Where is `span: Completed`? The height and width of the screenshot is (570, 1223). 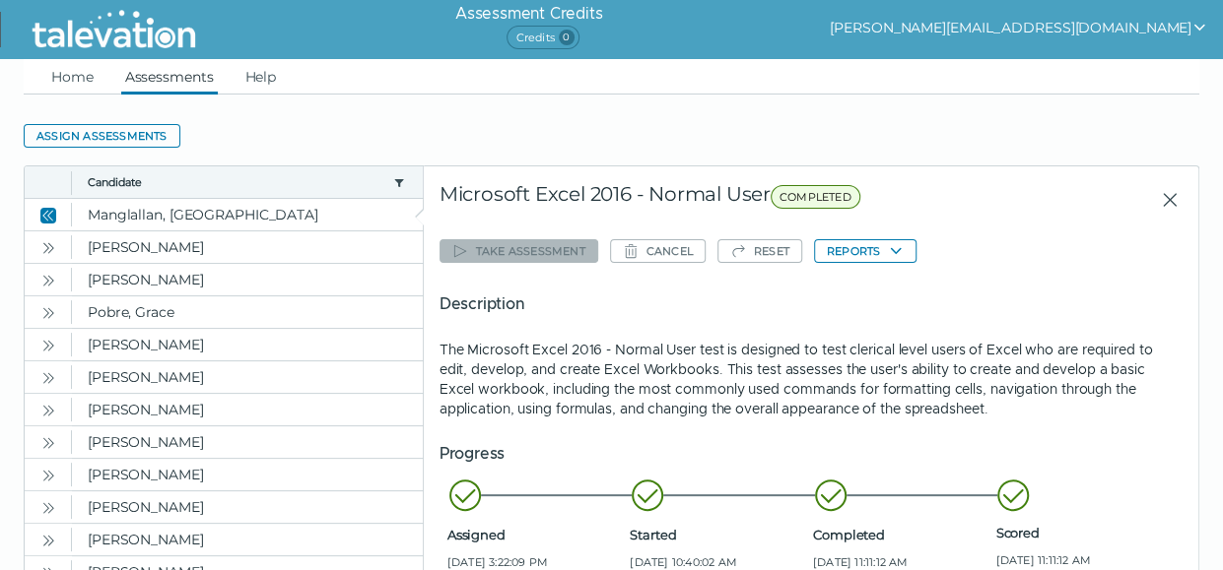
span: Completed is located at coordinates (900, 535).